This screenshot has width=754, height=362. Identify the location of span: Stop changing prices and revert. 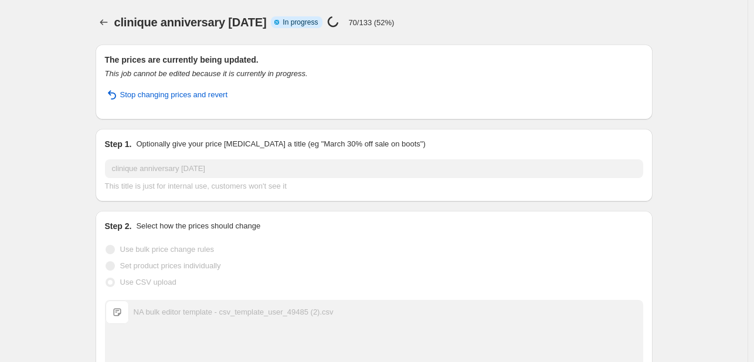
(174, 95).